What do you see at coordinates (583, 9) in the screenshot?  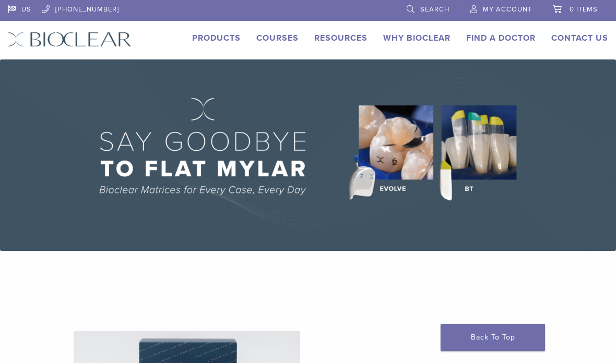 I see `span: 0 items` at bounding box center [583, 9].